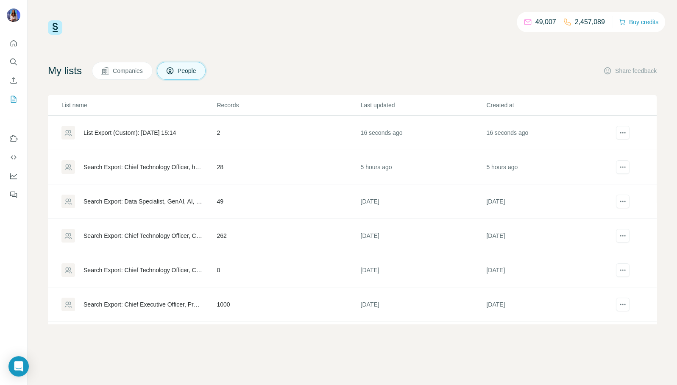 This screenshot has height=385, width=677. I want to click on button: Use Surfe API, so click(14, 157).